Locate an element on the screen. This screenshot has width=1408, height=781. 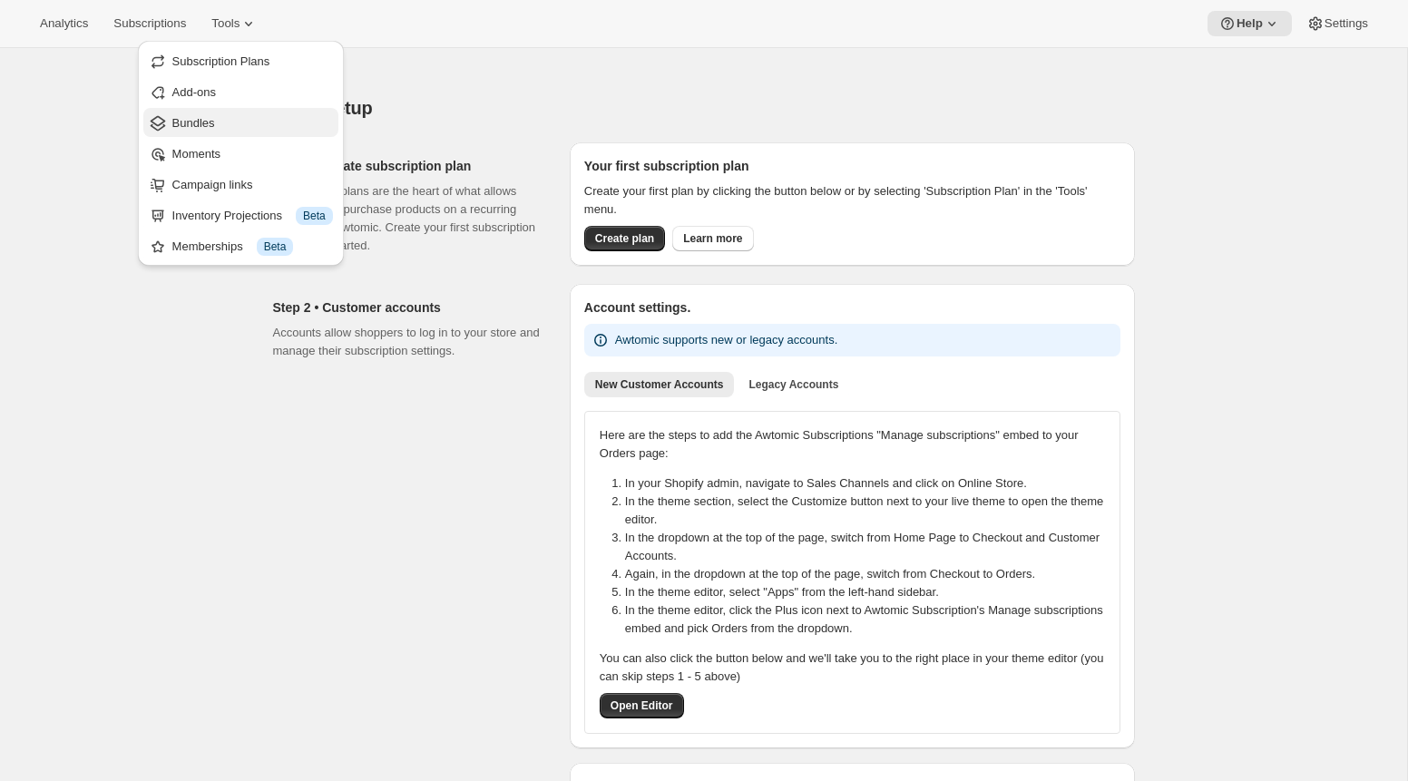
span: Bundles is located at coordinates (193, 122).